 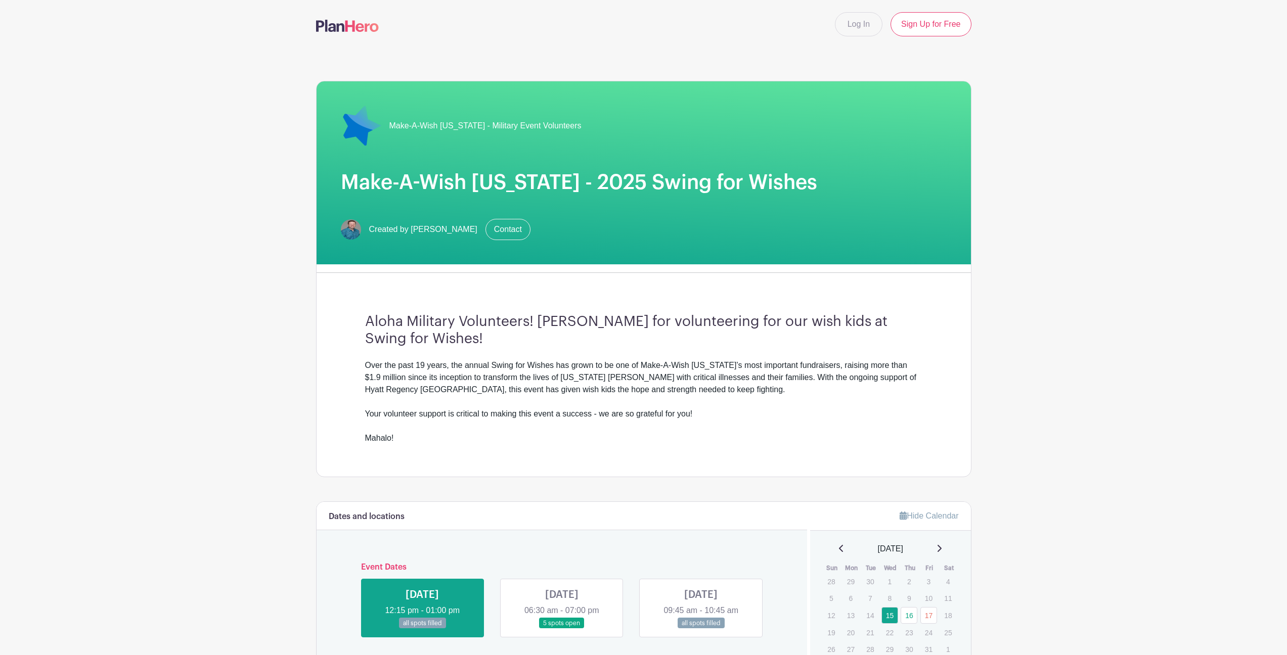 I want to click on p: 4, so click(x=947, y=581).